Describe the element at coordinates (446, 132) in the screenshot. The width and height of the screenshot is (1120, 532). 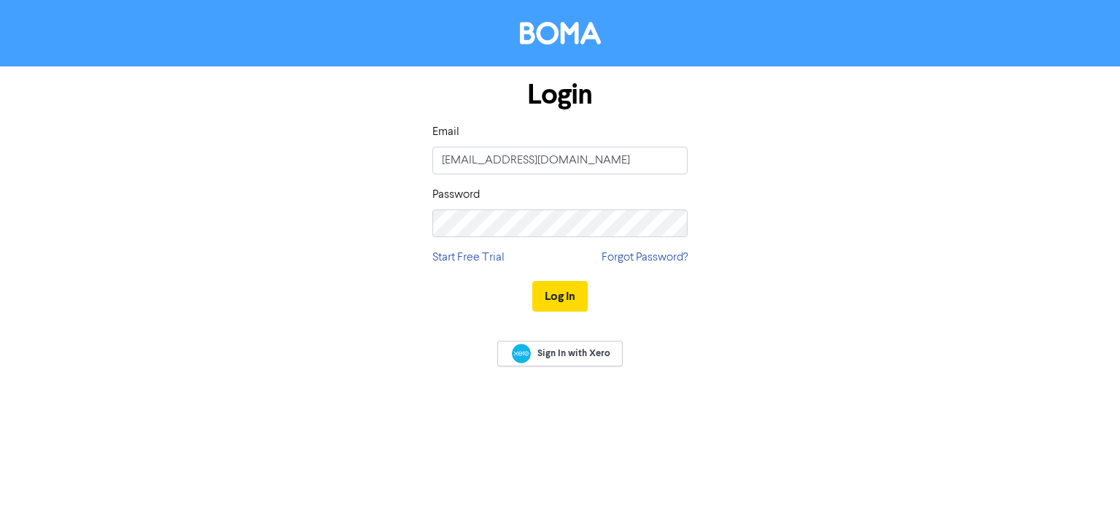
I see `label: Email` at that location.